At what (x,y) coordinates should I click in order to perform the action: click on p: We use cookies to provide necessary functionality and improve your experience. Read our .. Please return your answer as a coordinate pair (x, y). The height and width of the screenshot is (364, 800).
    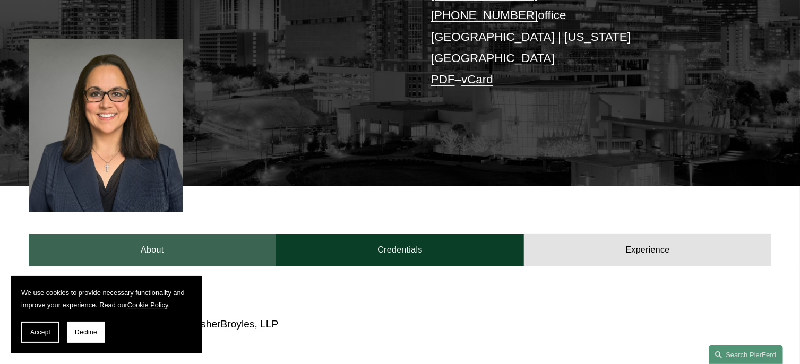
    Looking at the image, I should click on (106, 299).